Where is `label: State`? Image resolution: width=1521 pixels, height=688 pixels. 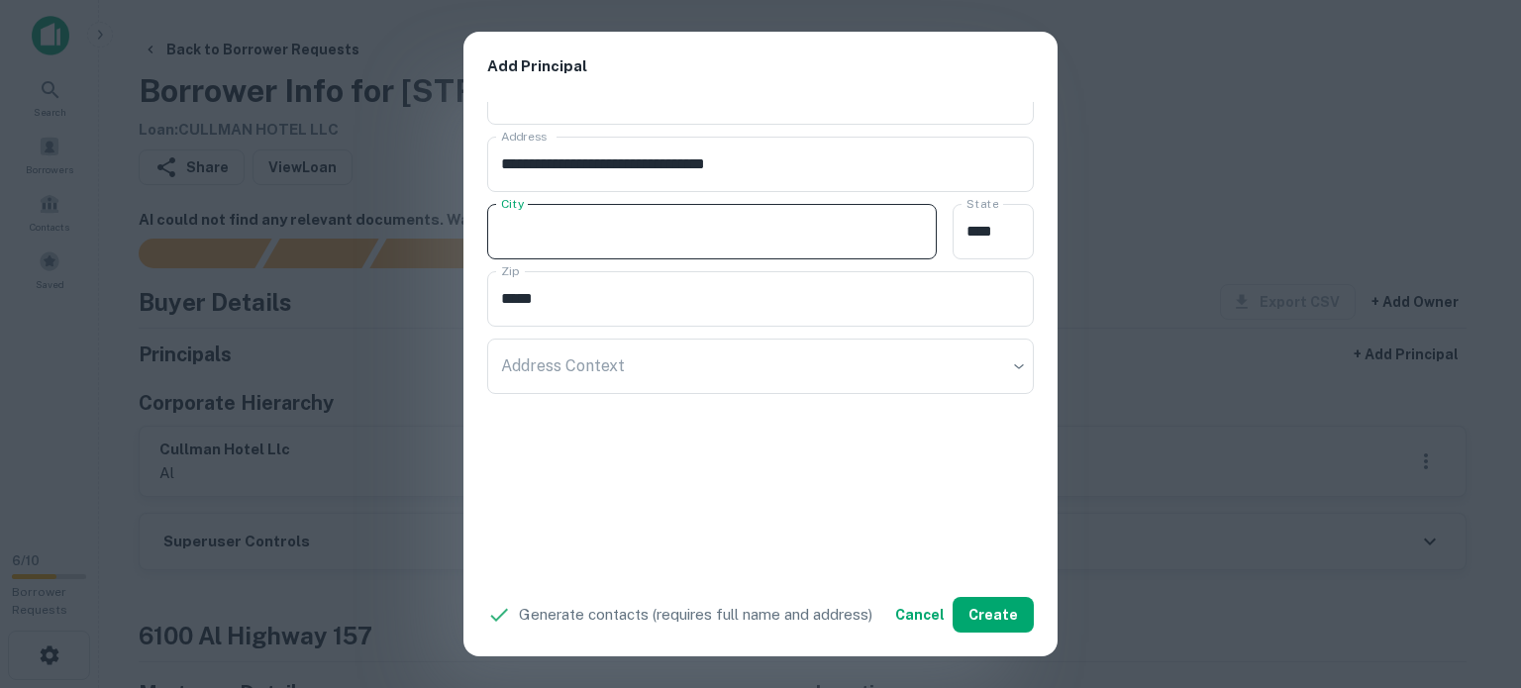 label: State is located at coordinates (982, 203).